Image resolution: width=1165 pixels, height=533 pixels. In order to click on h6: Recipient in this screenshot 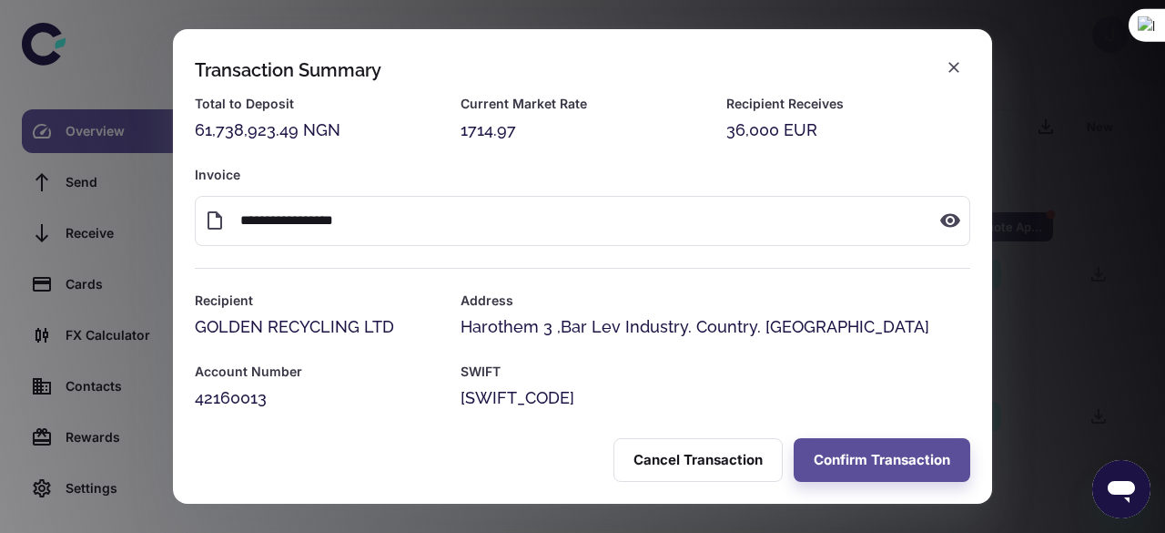, I will do `click(317, 300)`.